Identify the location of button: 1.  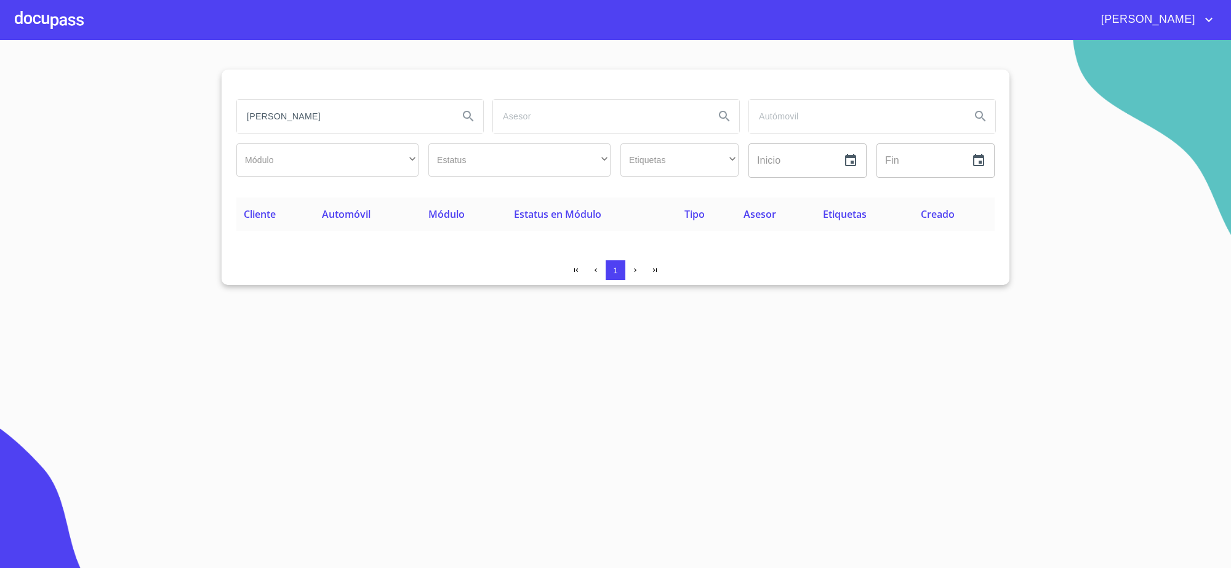
(616, 270).